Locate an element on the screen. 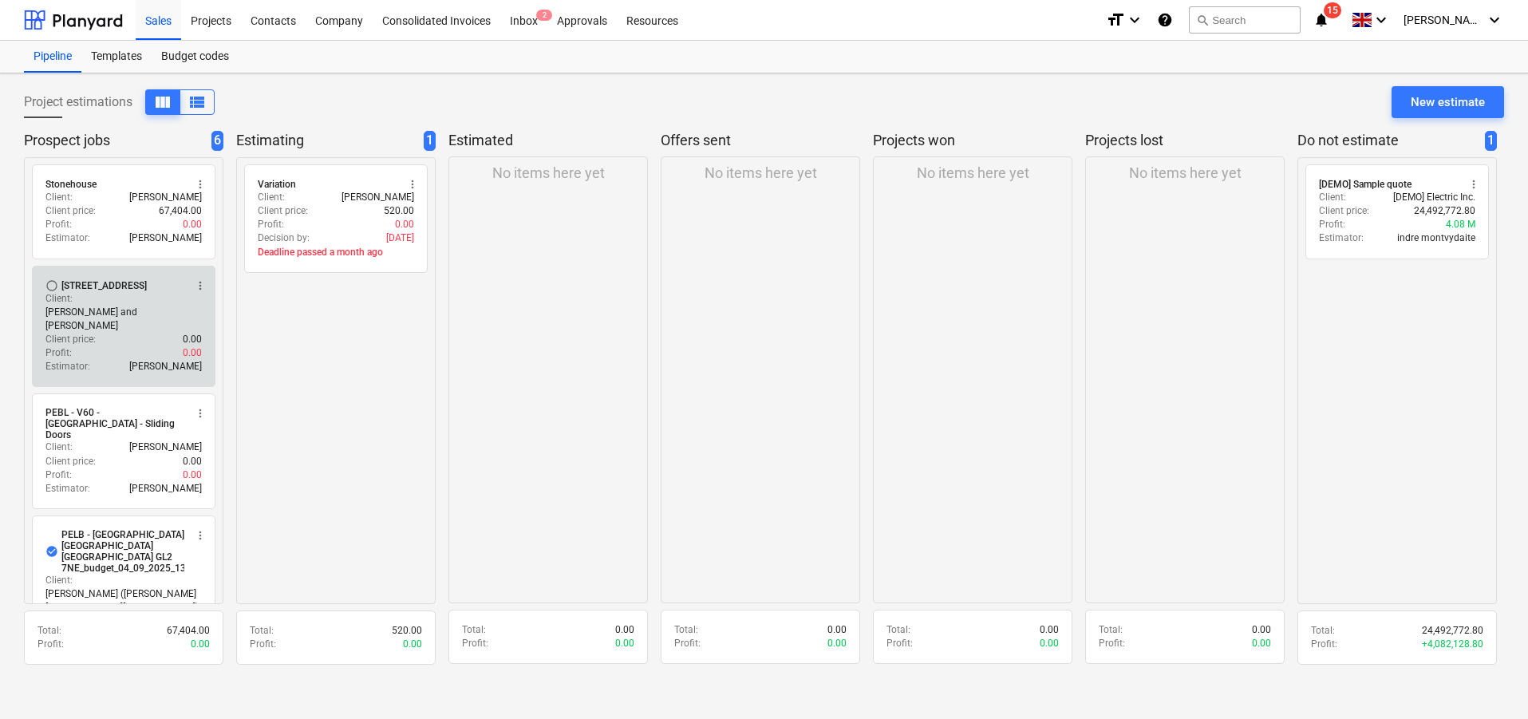  div: Stonehouse is located at coordinates (71, 184).